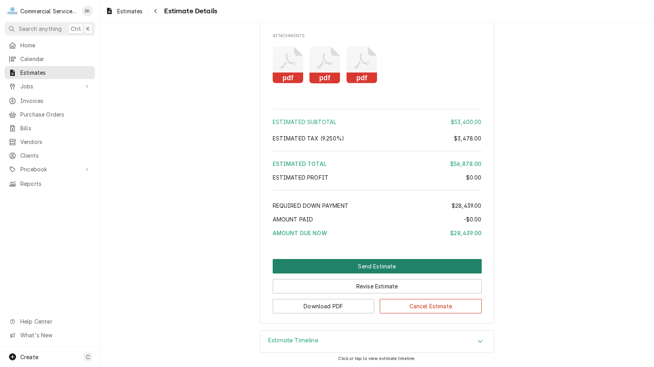  What do you see at coordinates (50, 155) in the screenshot?
I see `a: Clients` at bounding box center [50, 155].